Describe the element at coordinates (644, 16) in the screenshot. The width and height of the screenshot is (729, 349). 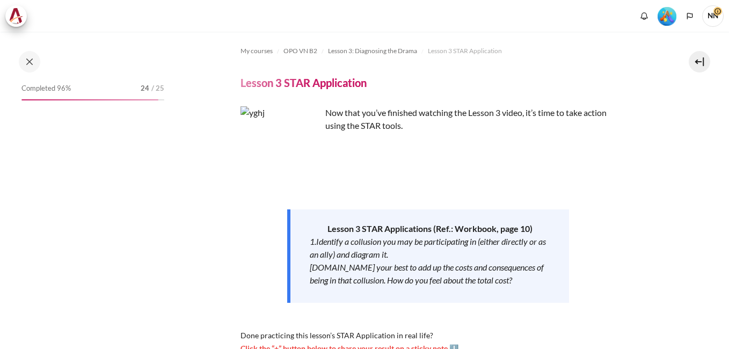
I see `div: Show notification window with no new notifications` at that location.